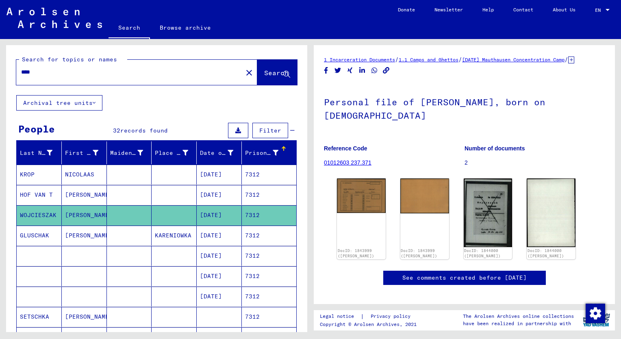  I want to click on mat-label: Search for topics or names, so click(69, 59).